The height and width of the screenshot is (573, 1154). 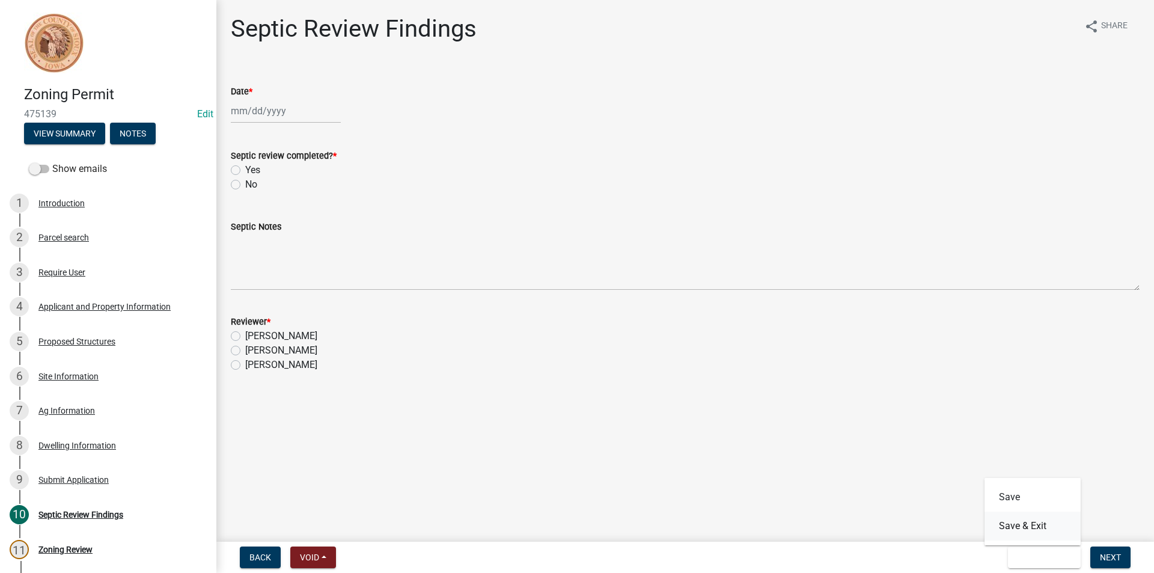 I want to click on div: 2, so click(x=19, y=237).